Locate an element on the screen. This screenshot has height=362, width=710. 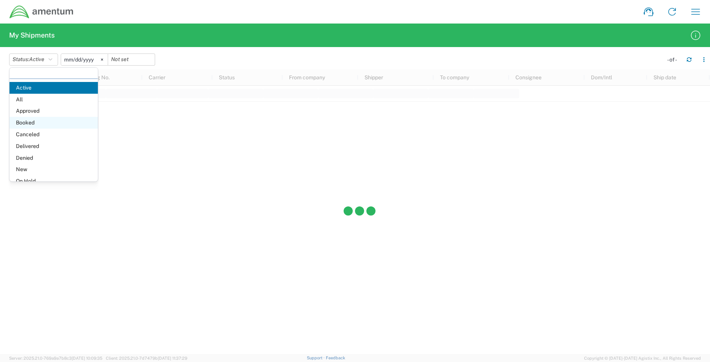
h2: My Shipments is located at coordinates (32, 35).